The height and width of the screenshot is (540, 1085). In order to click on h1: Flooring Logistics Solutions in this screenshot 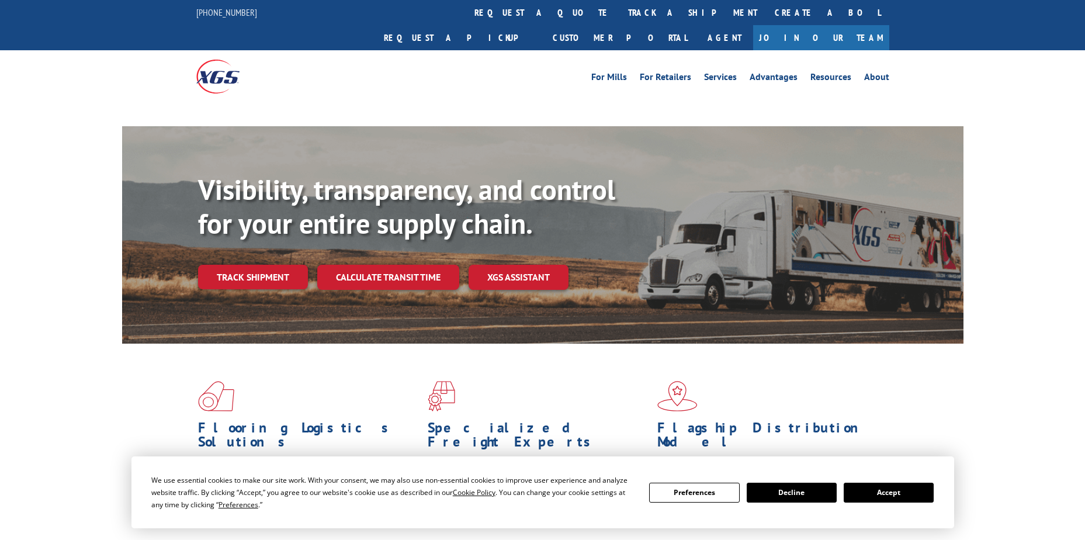, I will do `click(308, 437)`.